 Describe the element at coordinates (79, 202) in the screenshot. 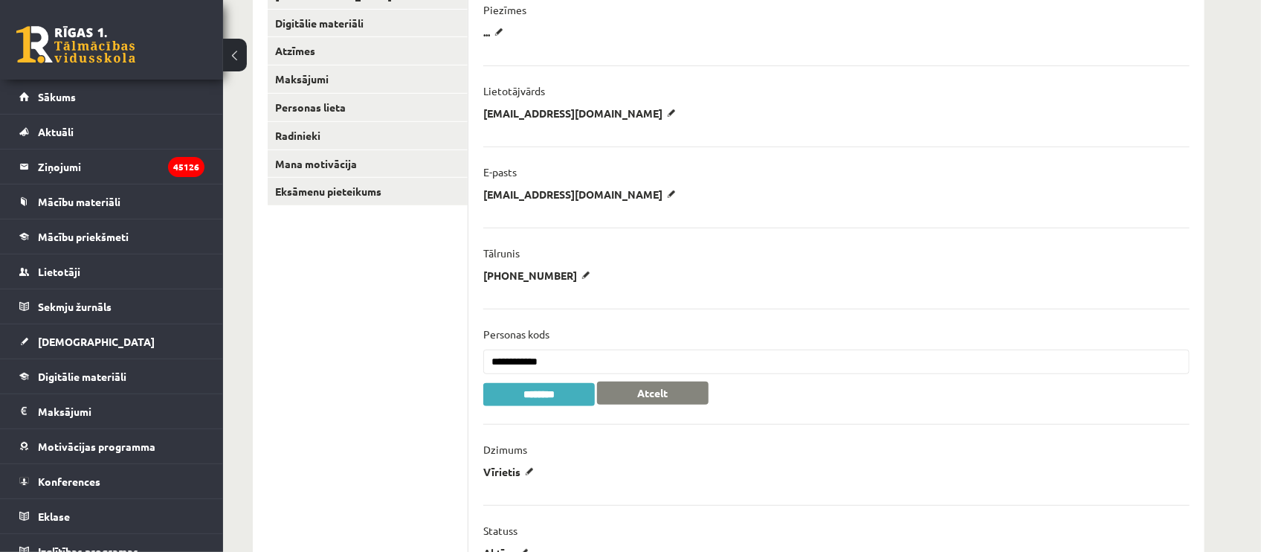

I see `span: Mācību materiāli` at that location.